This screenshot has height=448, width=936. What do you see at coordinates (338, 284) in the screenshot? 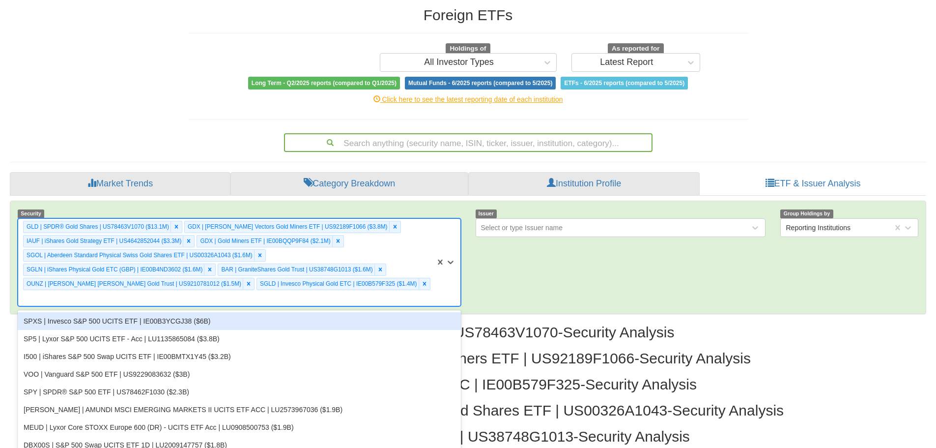
I see `div: SGLD | Invesco Physical Gold ETC | IE00B579F325 ($1.4M)` at bounding box center [338, 284].